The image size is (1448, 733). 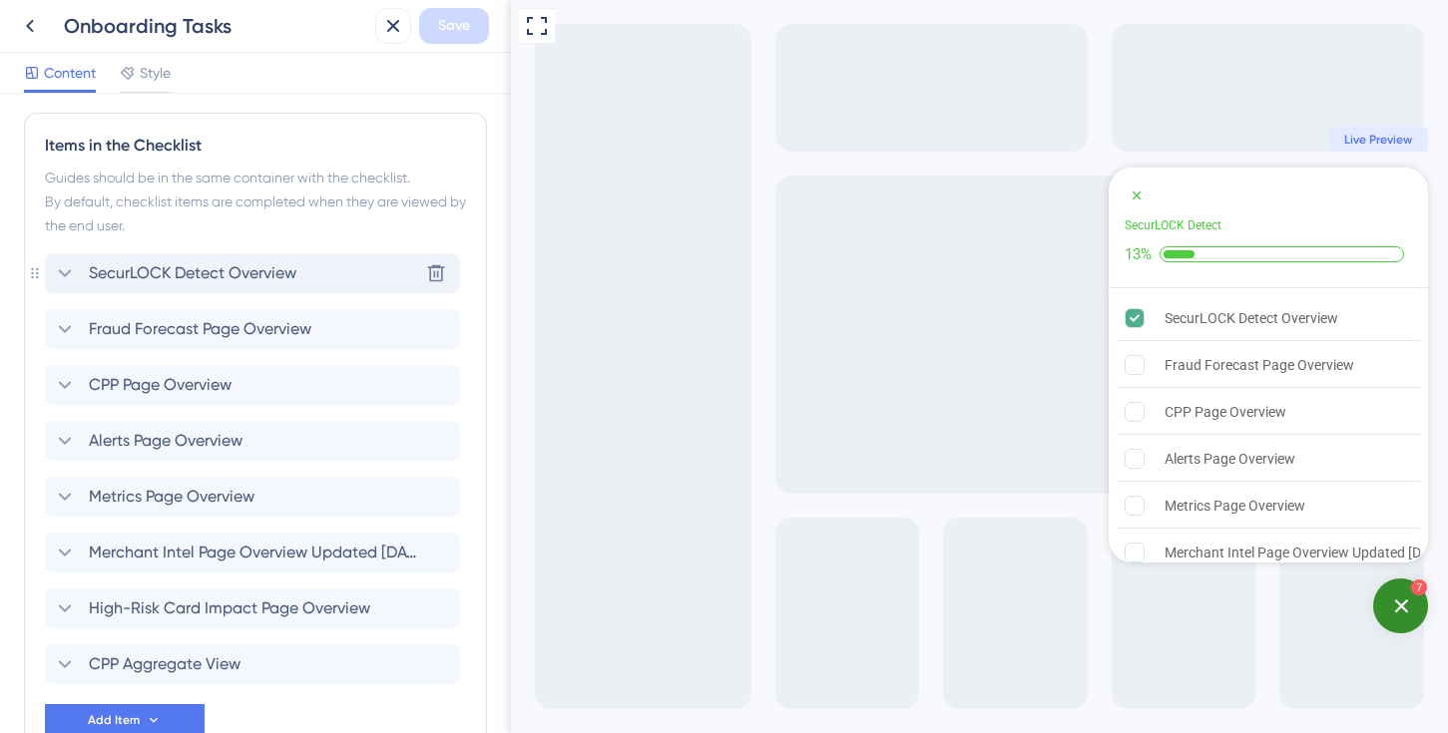 What do you see at coordinates (160, 385) in the screenshot?
I see `span: CPP Page Overview` at bounding box center [160, 385].